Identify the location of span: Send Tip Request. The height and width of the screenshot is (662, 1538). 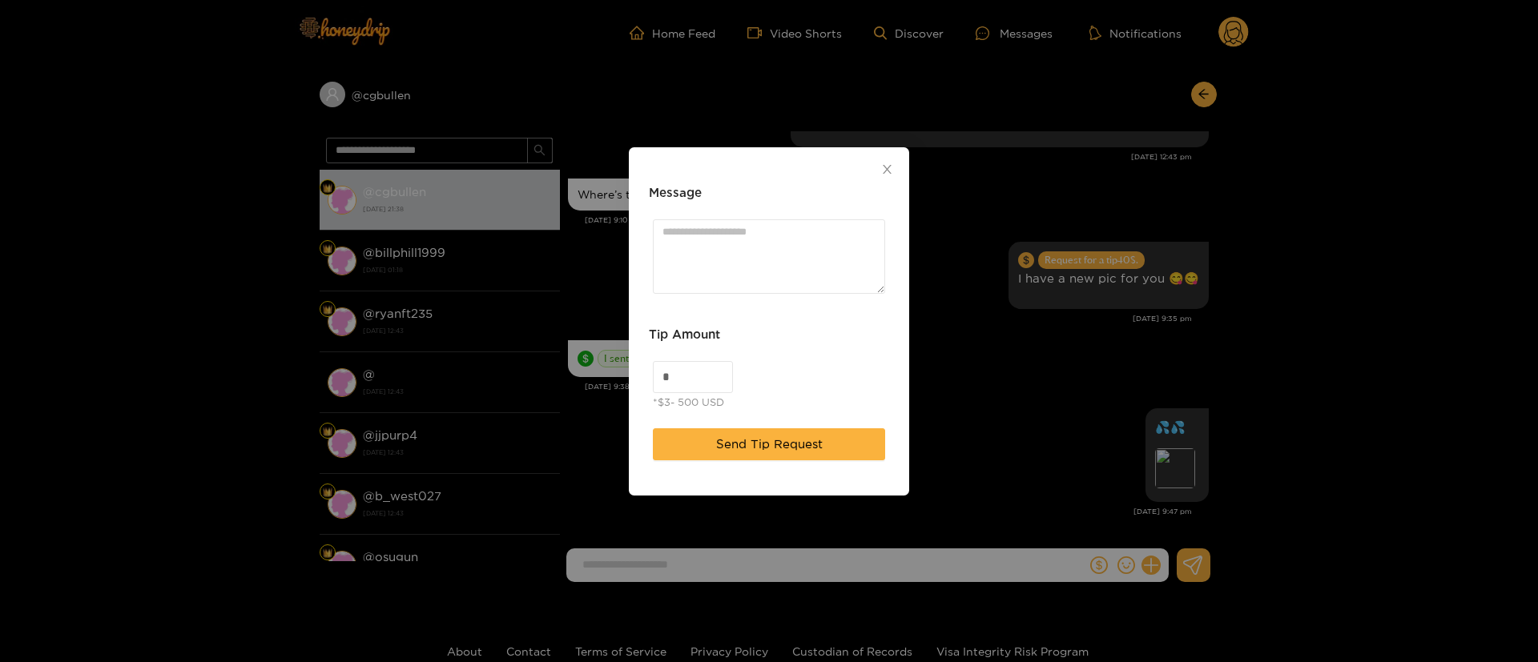
(769, 445).